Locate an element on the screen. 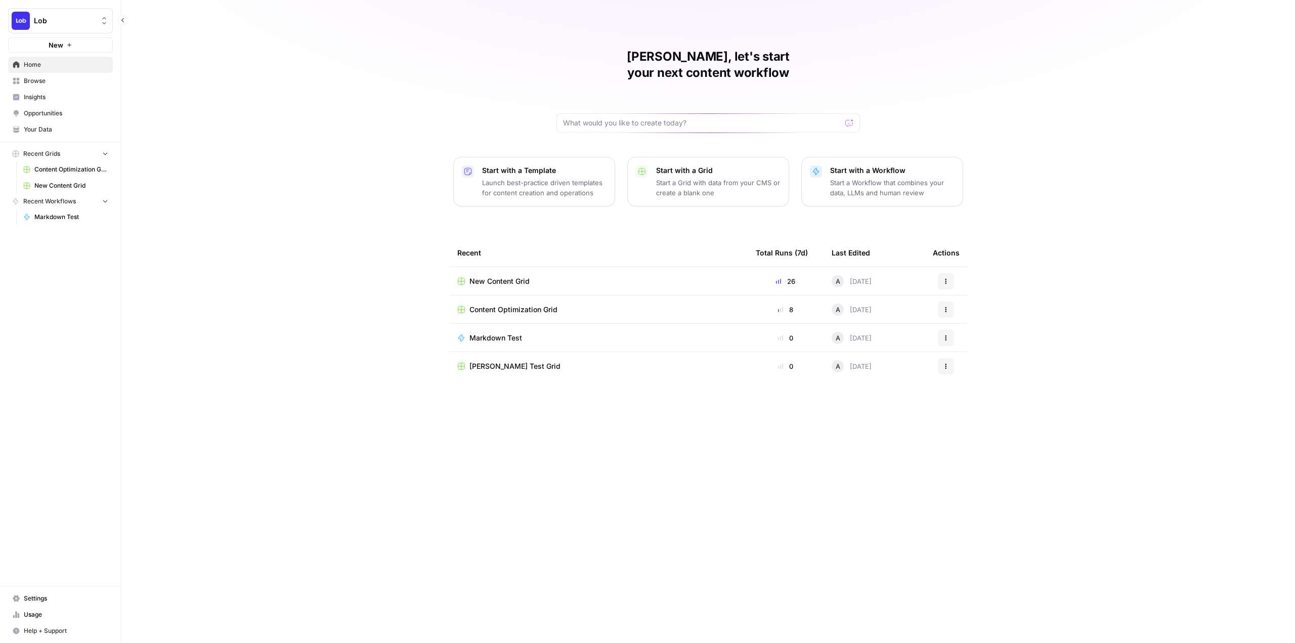 The width and height of the screenshot is (1295, 643). a: Insights is located at coordinates (60, 97).